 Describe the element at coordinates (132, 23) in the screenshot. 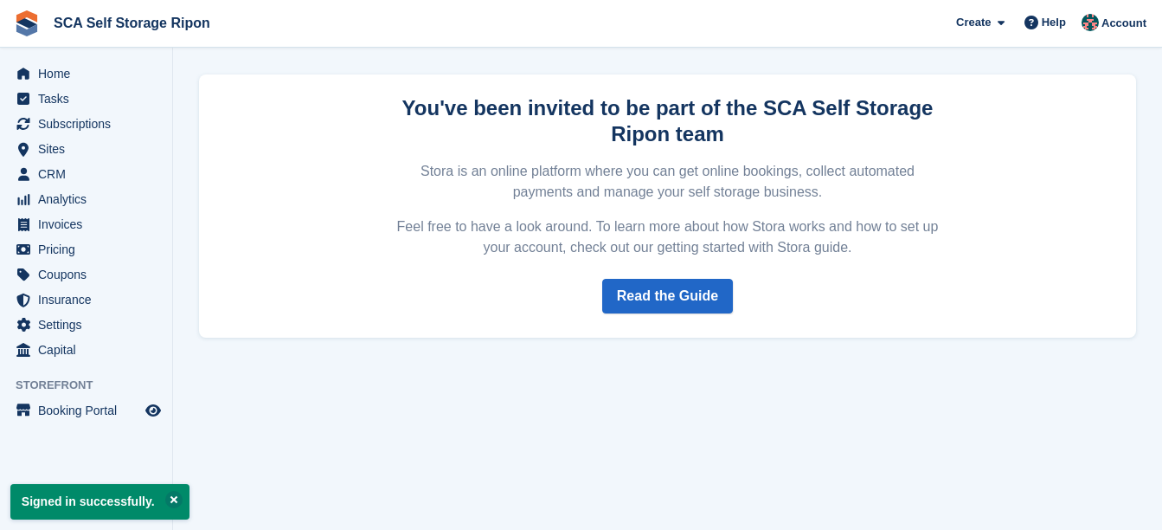

I see `a: SCA Self Storage Ripon` at that location.